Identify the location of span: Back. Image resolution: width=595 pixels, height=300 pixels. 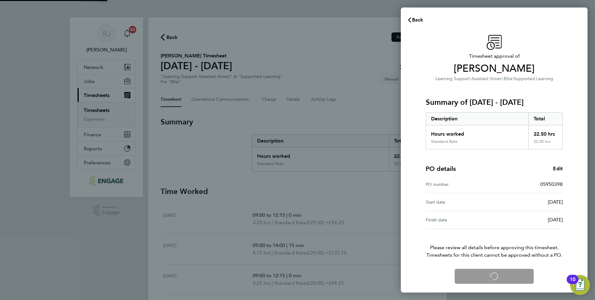
(418, 20).